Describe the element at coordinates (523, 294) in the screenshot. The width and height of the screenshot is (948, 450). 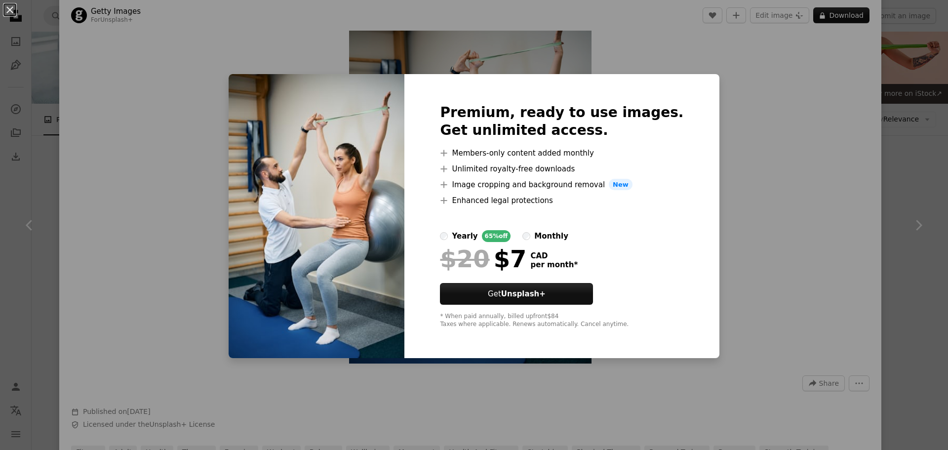
I see `strong: Unsplash+` at that location.